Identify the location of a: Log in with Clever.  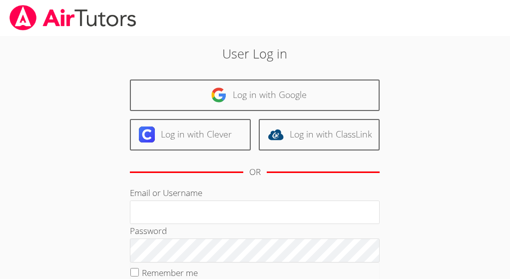
(190, 134).